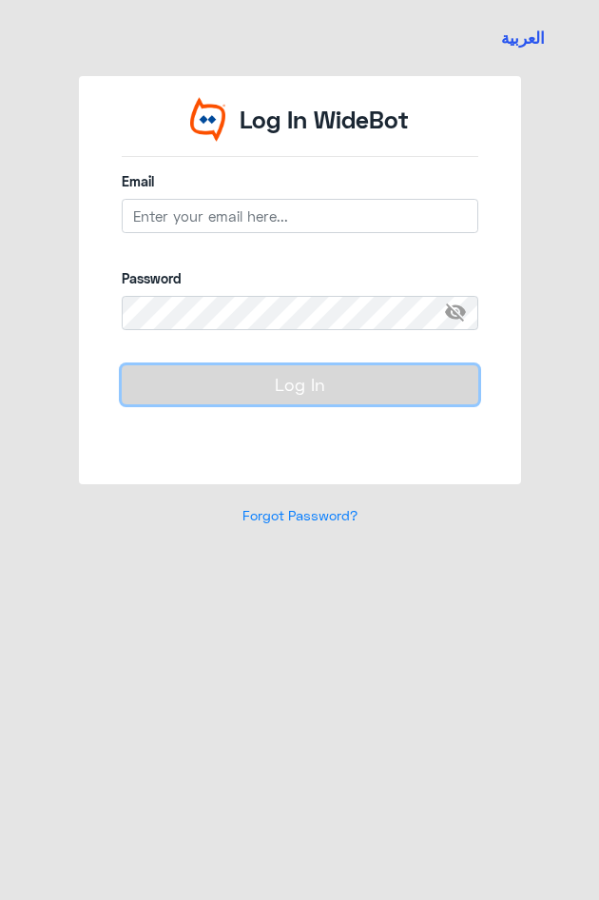 The height and width of the screenshot is (900, 599). Describe the element at coordinates (300, 384) in the screenshot. I see `button: Log In` at that location.